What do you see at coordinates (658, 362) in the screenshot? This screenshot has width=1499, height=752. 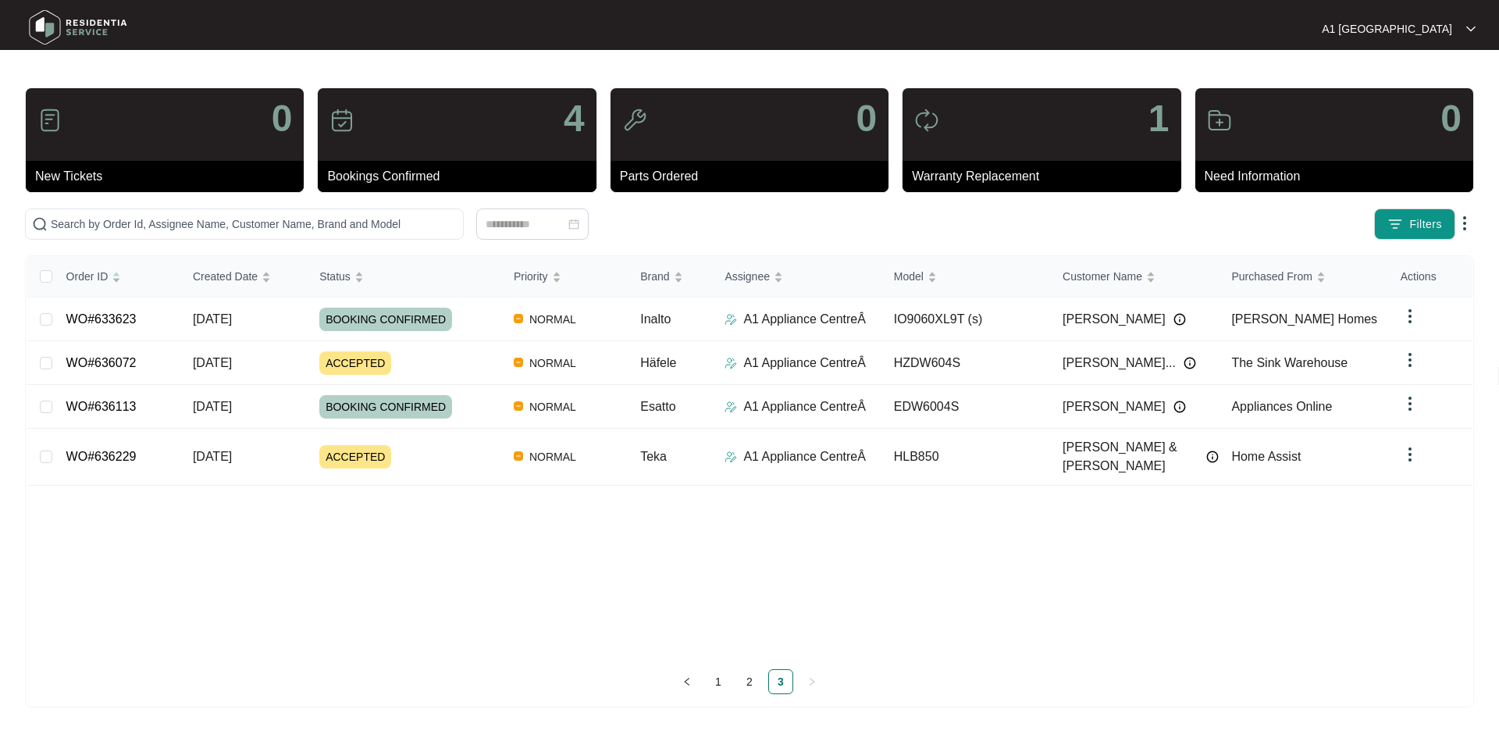 I see `span: Häfele` at bounding box center [658, 362].